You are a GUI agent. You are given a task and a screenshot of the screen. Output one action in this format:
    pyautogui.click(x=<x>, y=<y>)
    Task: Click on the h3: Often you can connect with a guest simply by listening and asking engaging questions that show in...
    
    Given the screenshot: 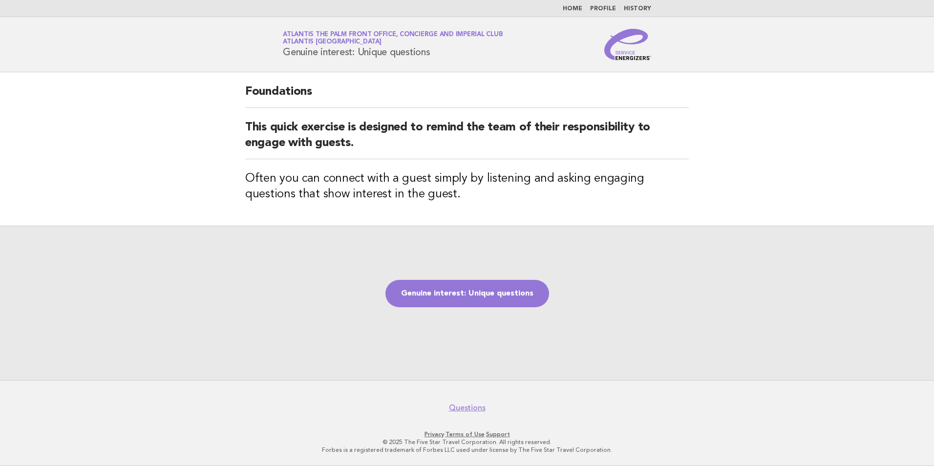 What is the action you would take?
    pyautogui.click(x=467, y=187)
    